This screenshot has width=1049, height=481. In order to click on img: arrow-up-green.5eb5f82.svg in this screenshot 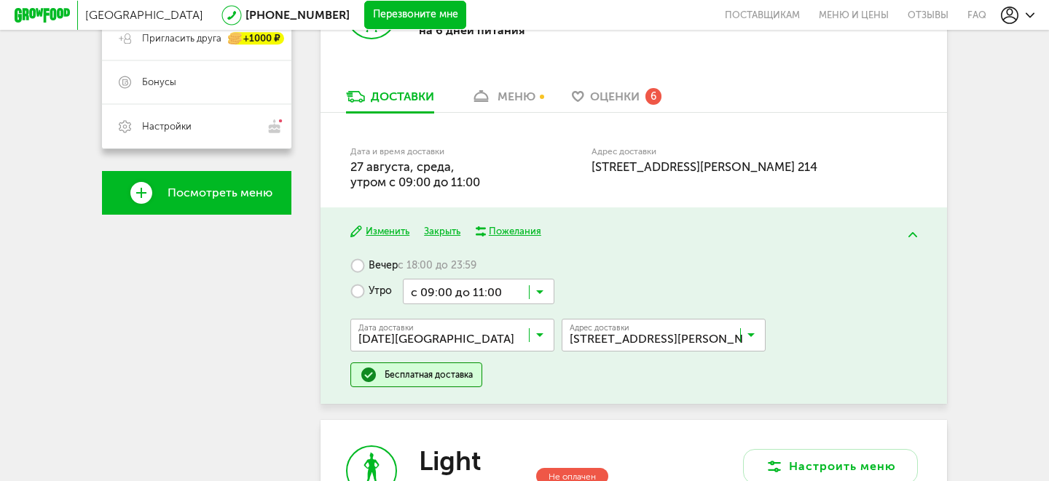, I will do `click(912, 234)`.